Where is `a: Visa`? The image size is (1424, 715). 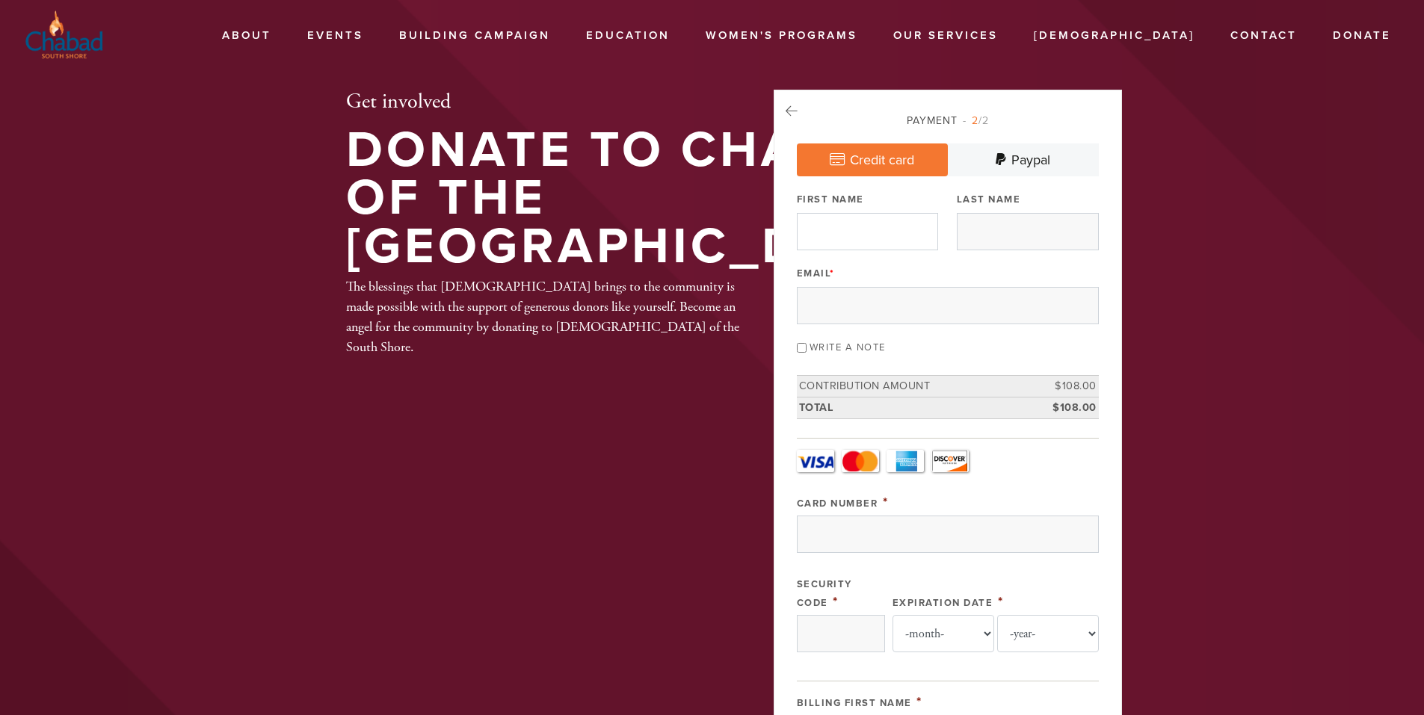 a: Visa is located at coordinates (816, 461).